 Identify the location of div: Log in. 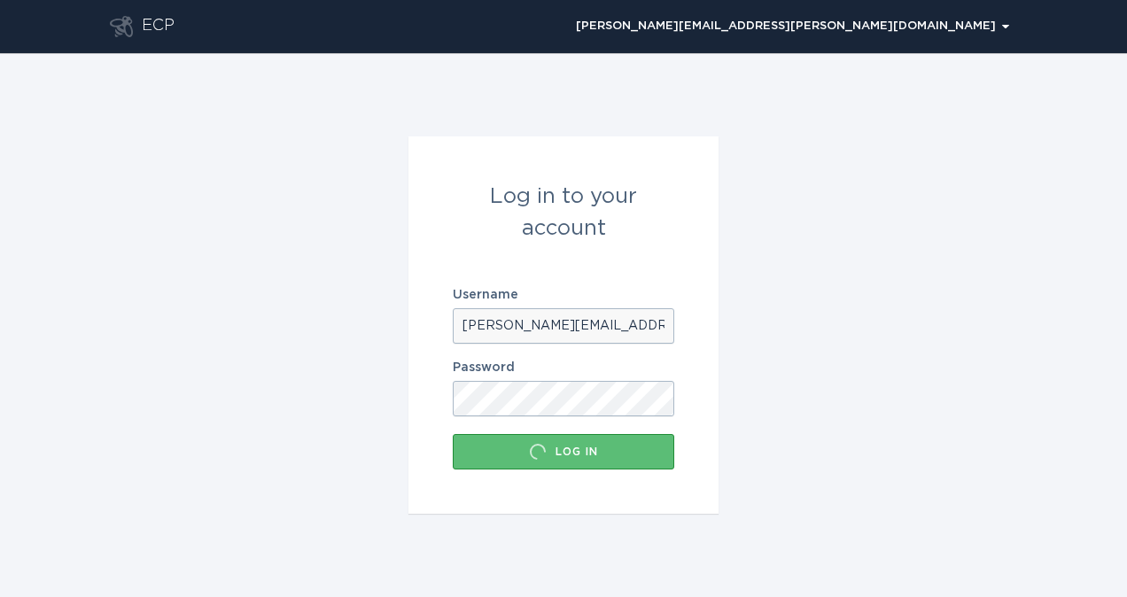
(563, 452).